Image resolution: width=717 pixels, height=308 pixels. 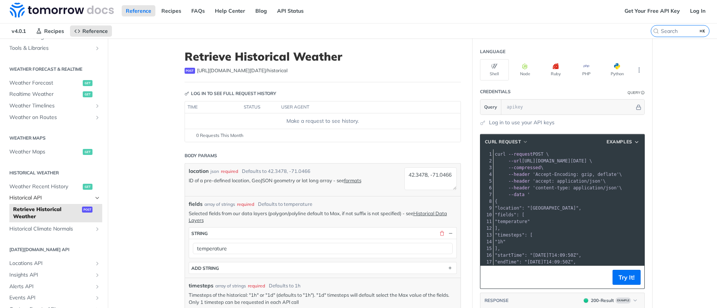 I want to click on a: Help Center, so click(x=230, y=11).